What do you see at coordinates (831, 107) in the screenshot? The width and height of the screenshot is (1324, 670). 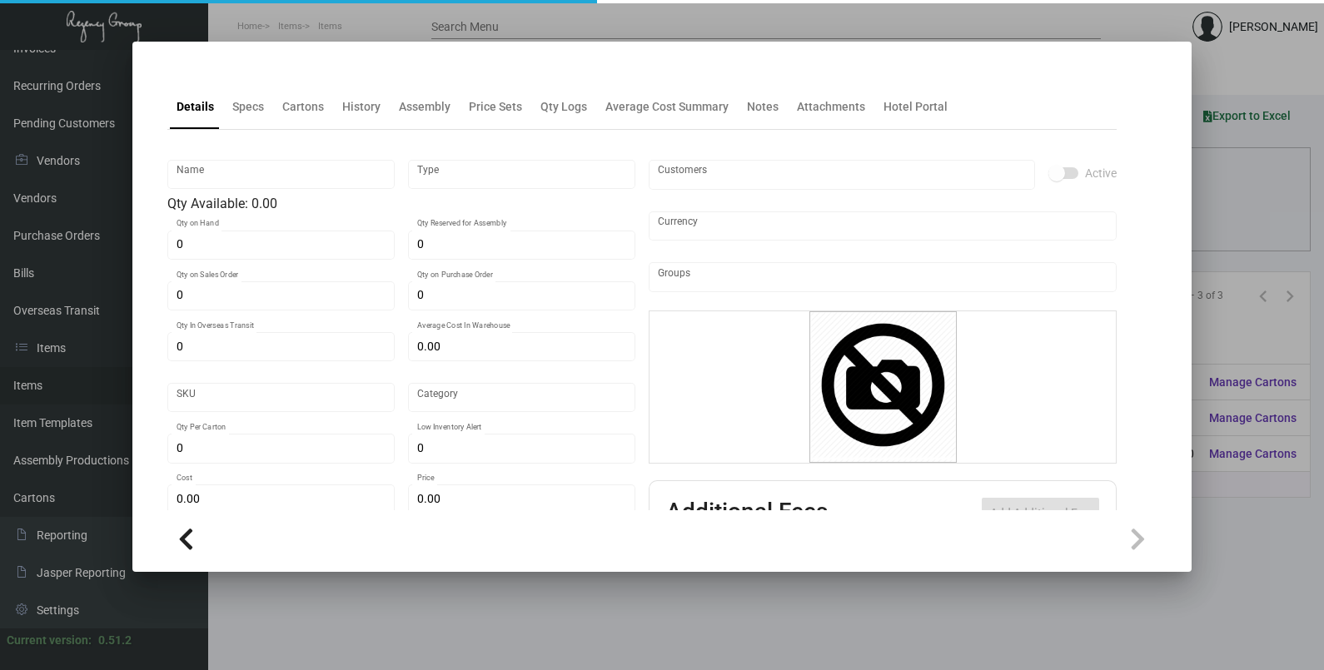 I see `div: Attachments` at bounding box center [831, 107].